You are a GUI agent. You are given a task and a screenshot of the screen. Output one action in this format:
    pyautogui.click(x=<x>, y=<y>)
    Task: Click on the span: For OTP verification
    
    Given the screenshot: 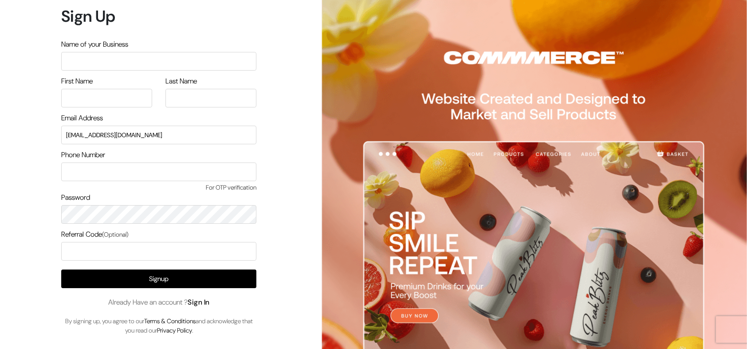 What is the action you would take?
    pyautogui.click(x=159, y=187)
    